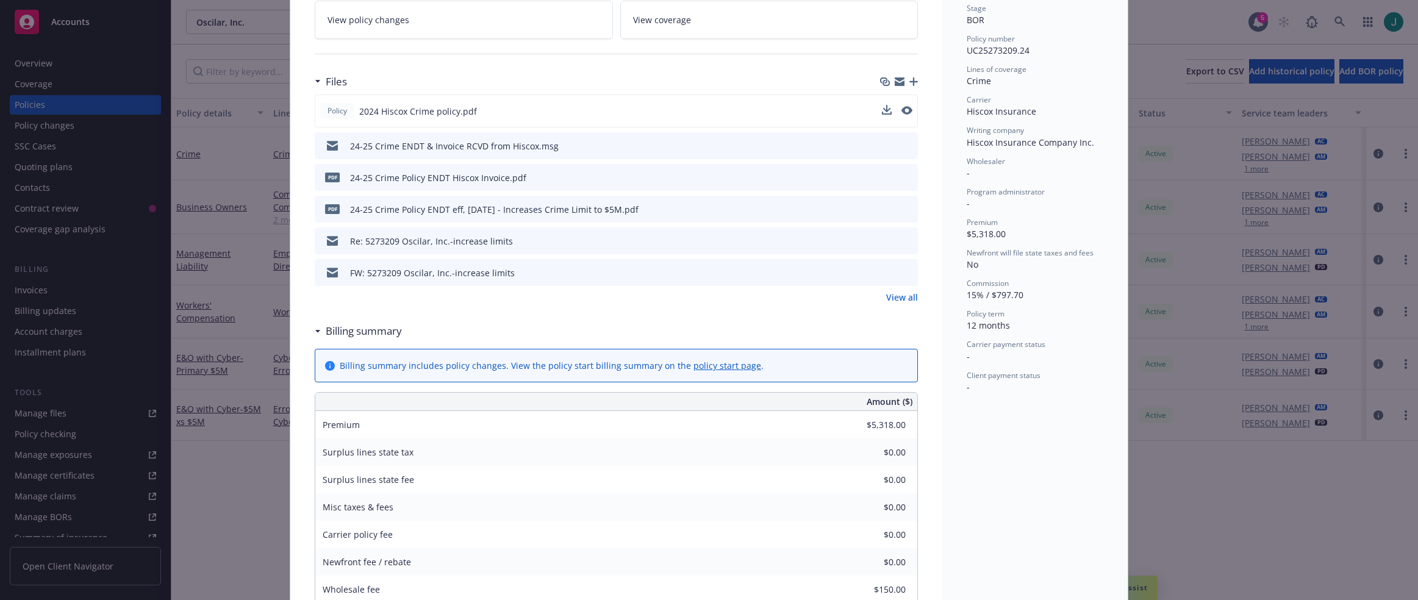 This screenshot has width=1418, height=600. What do you see at coordinates (463, 20) in the screenshot?
I see `a: View policy changes` at bounding box center [463, 20].